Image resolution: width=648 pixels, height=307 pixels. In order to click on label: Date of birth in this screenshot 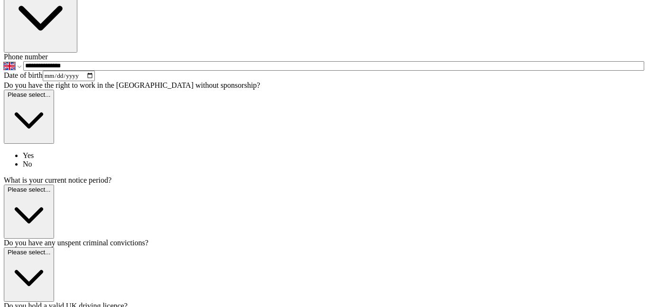, I will do `click(23, 75)`.